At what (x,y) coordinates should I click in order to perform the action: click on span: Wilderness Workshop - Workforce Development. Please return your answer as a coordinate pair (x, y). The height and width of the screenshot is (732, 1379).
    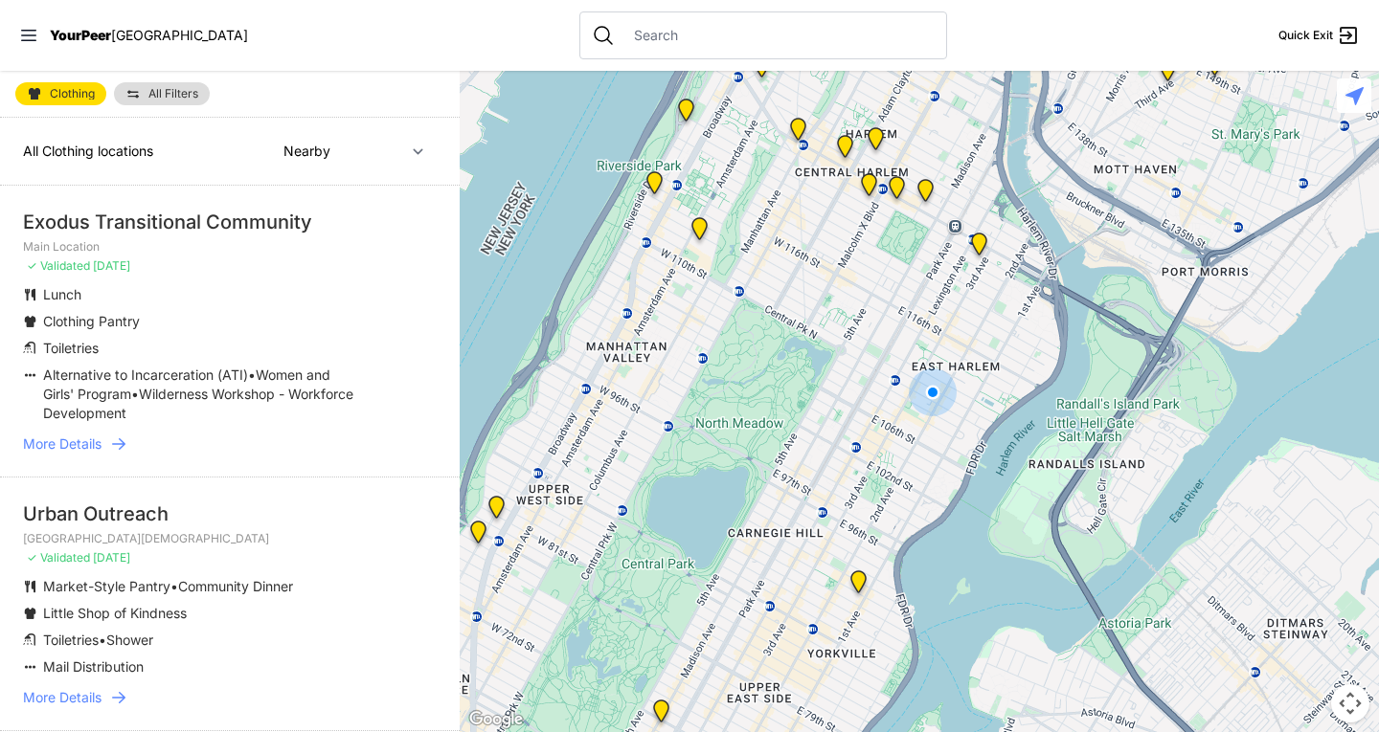
    Looking at the image, I should click on (198, 403).